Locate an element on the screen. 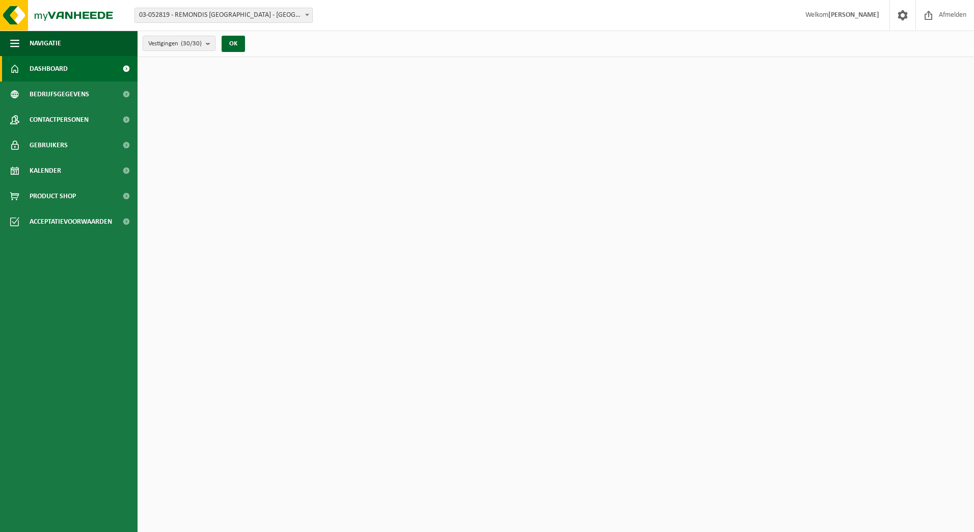  span: Navigatie is located at coordinates (45, 43).